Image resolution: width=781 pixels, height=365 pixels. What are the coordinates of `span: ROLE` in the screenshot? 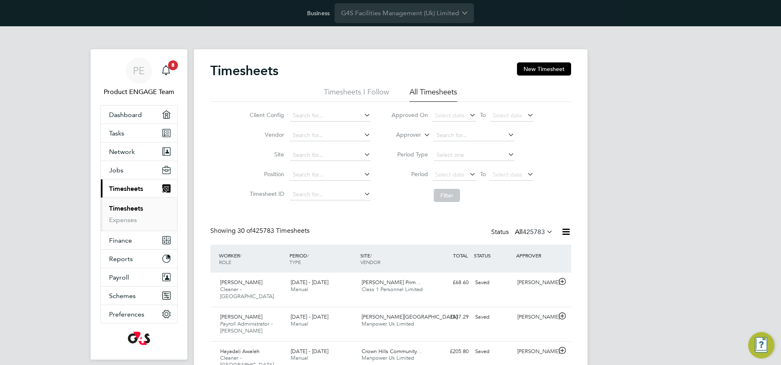 It's located at (225, 262).